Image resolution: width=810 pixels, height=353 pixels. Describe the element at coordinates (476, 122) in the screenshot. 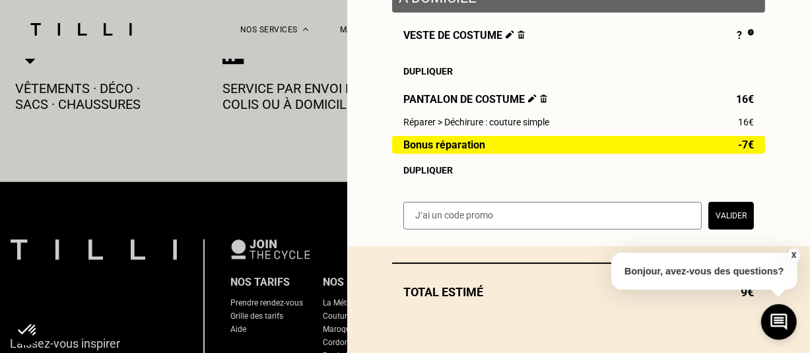

I see `span: Réparer > Déchirure : couture simple` at that location.